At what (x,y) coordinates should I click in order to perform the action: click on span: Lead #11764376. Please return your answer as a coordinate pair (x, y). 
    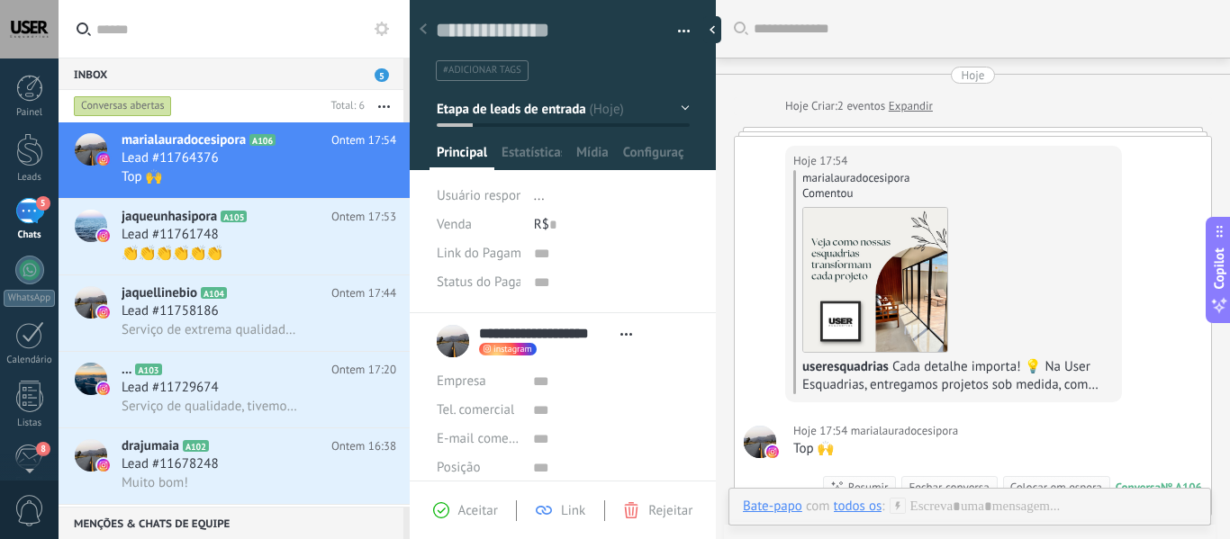
    Looking at the image, I should click on (170, 159).